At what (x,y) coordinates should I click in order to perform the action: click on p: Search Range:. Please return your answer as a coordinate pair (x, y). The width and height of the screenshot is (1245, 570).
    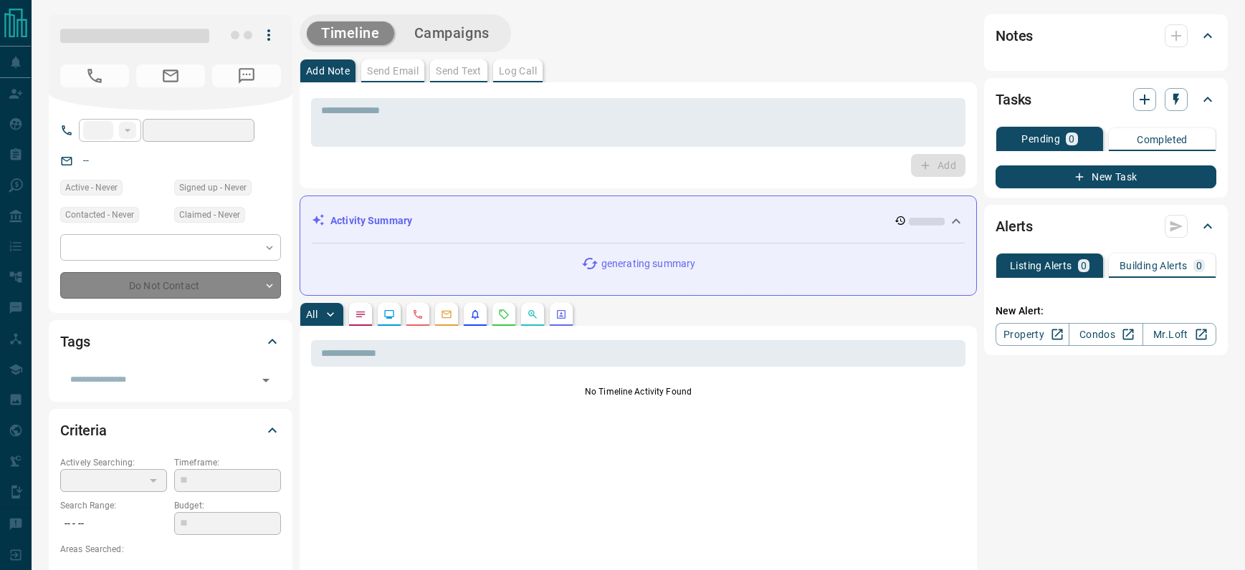
    Looking at the image, I should click on (113, 506).